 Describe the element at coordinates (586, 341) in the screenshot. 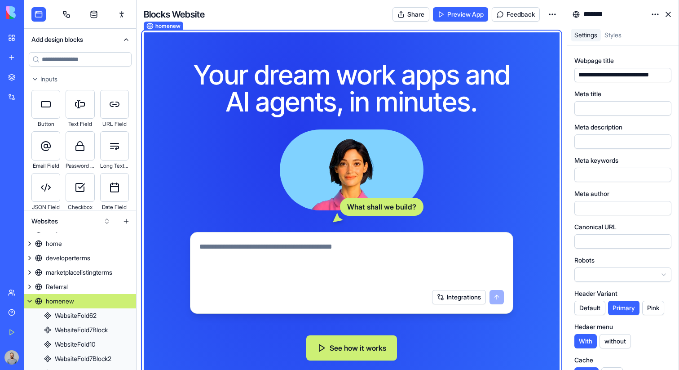

I see `button: With` at that location.